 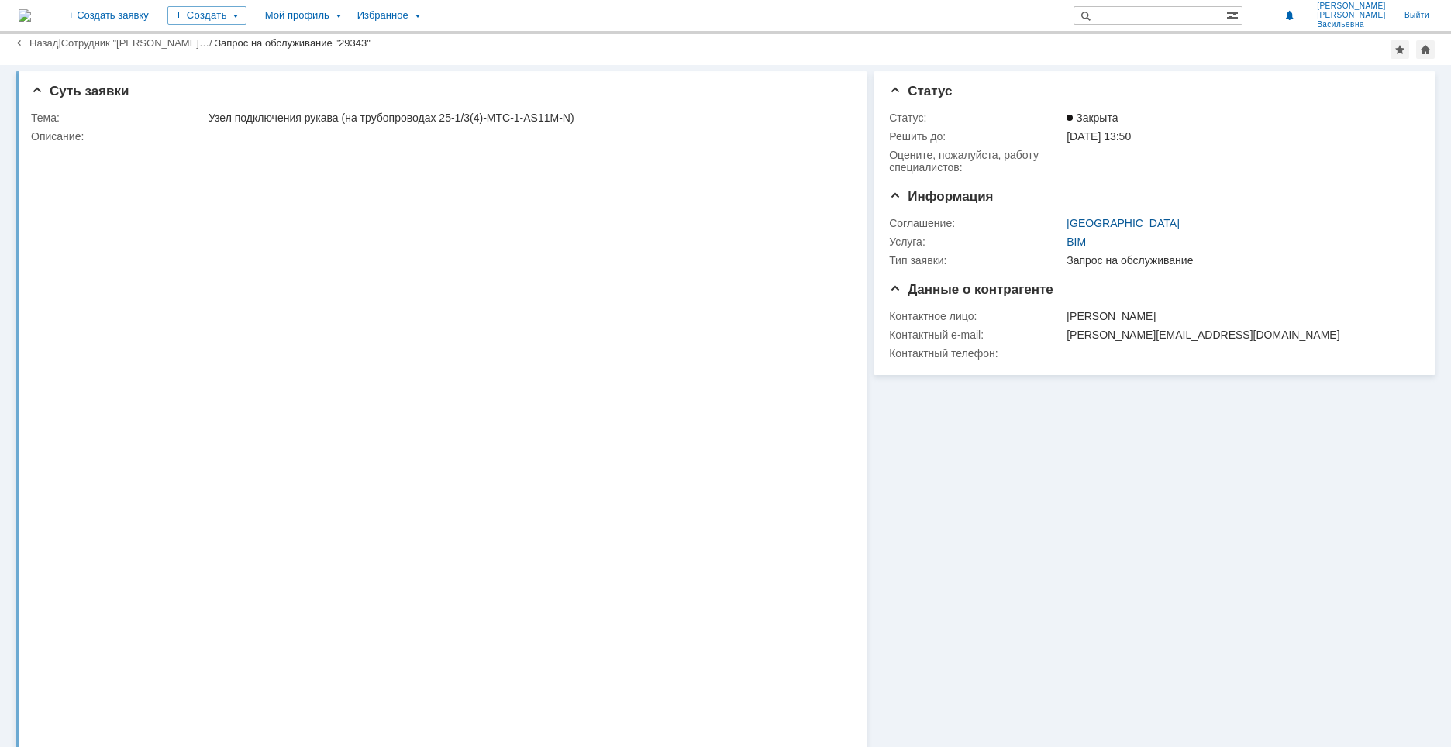 What do you see at coordinates (80, 91) in the screenshot?
I see `span: Суть заявки` at bounding box center [80, 91].